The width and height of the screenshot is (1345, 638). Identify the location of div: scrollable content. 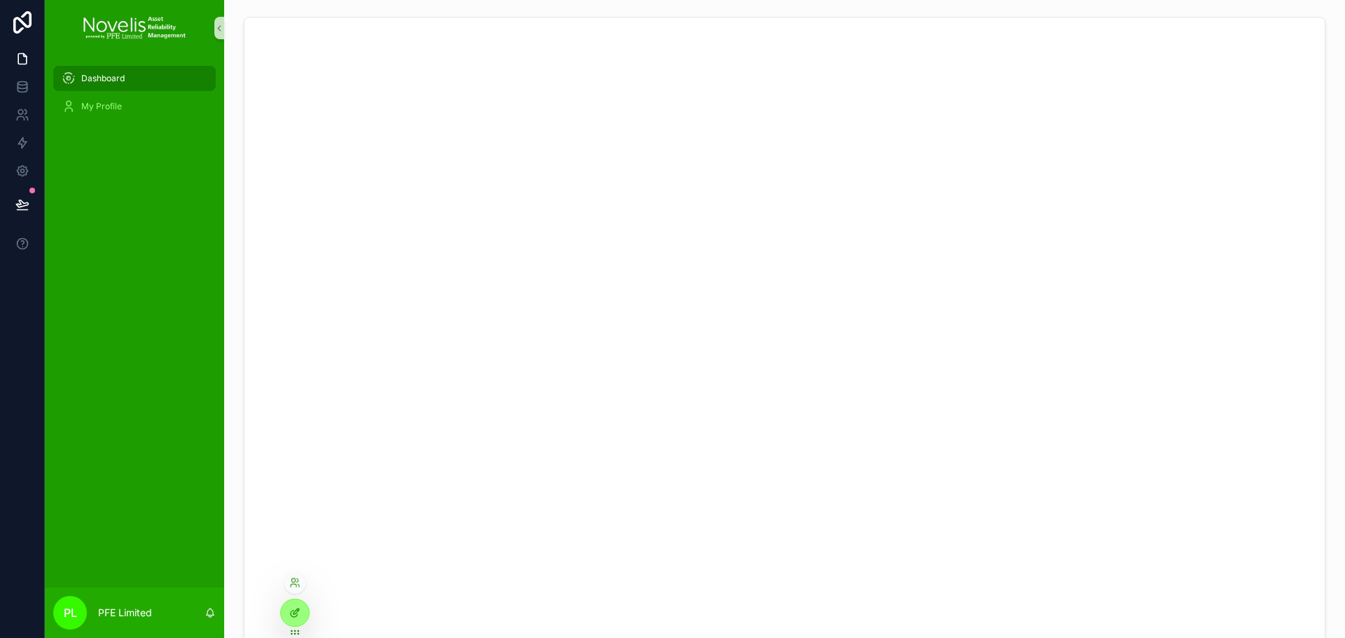
(135, 97).